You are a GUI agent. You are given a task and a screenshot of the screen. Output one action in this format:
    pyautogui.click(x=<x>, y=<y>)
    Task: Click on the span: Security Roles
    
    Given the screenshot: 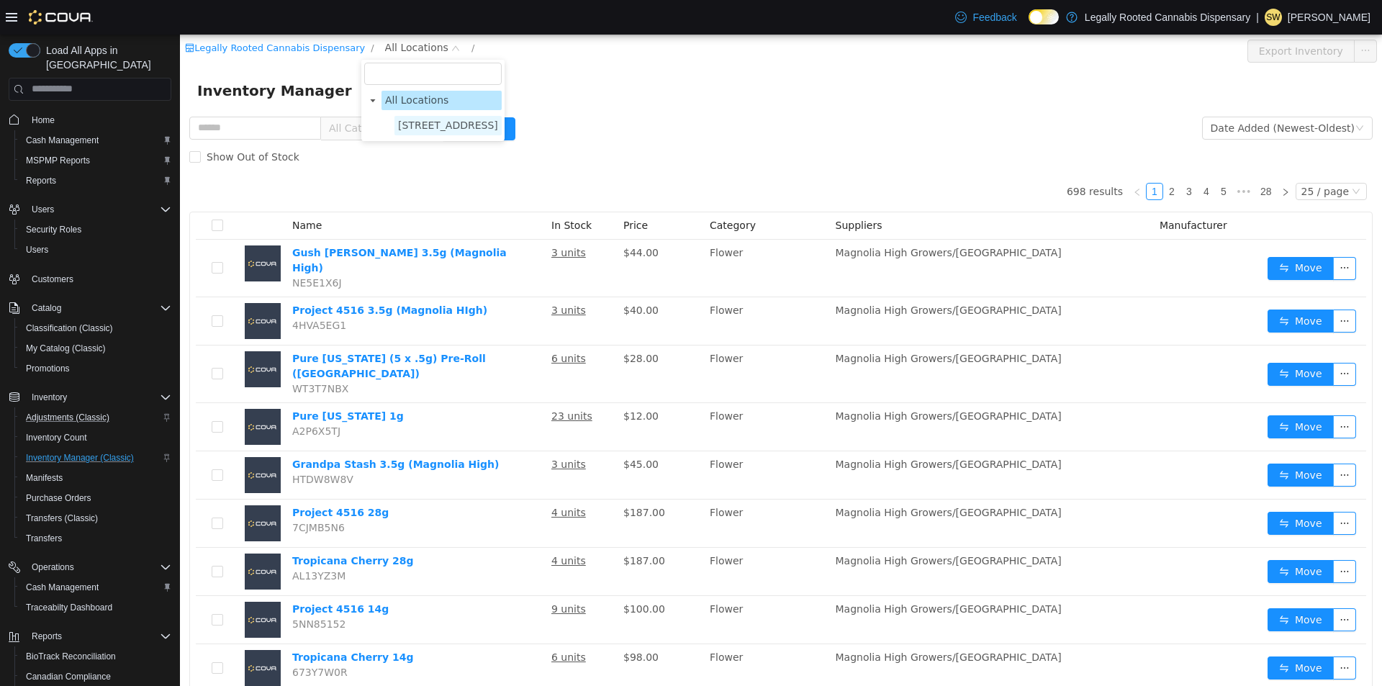 What is the action you would take?
    pyautogui.click(x=53, y=230)
    